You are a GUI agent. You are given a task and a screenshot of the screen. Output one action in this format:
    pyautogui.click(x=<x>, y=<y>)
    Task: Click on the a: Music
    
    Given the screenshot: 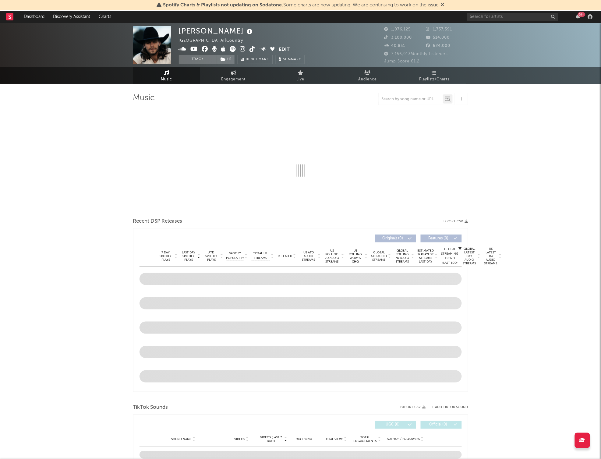 What is the action you would take?
    pyautogui.click(x=167, y=75)
    